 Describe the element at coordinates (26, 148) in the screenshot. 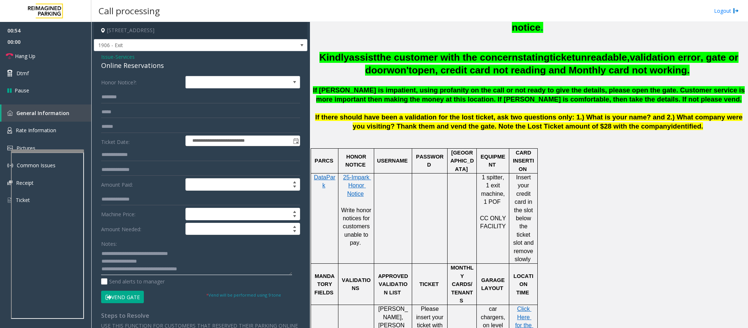

I see `span: Pictures` at that location.